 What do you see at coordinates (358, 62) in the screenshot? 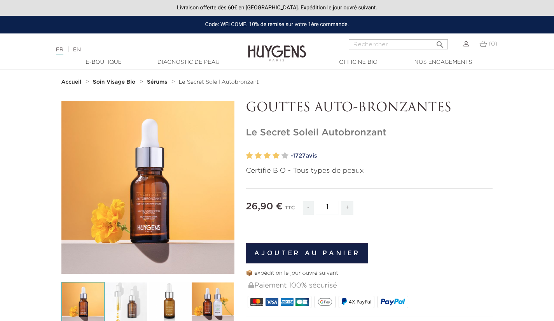
I see `a: Officine Bio` at bounding box center [358, 62].